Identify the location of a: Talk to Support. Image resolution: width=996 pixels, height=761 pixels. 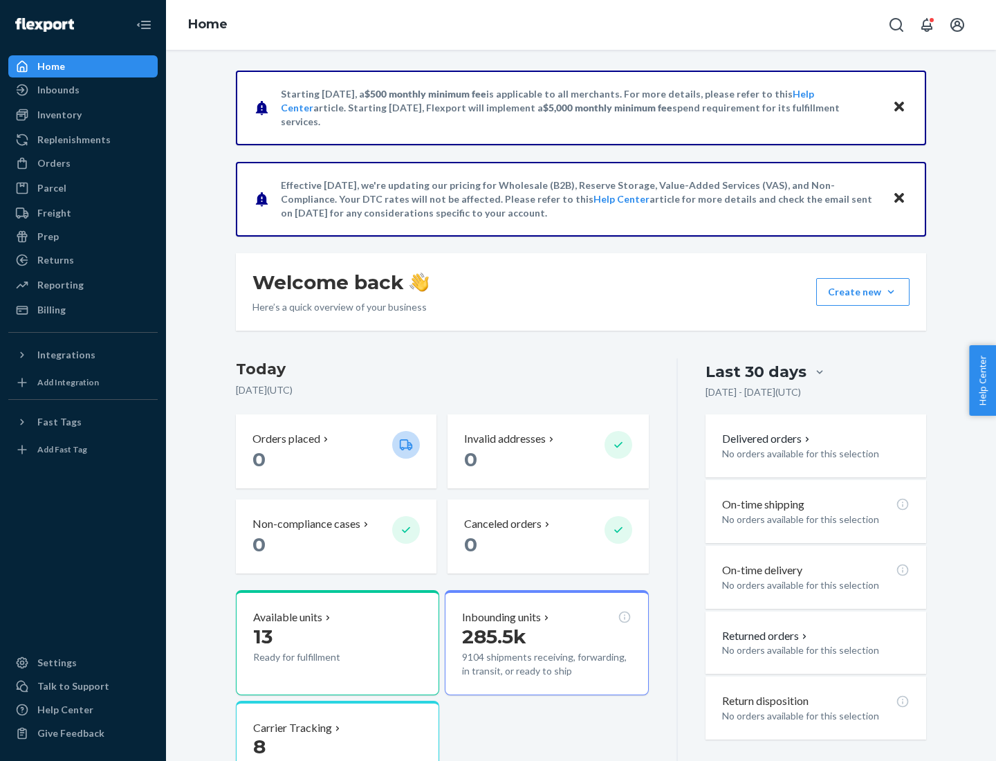
(83, 686).